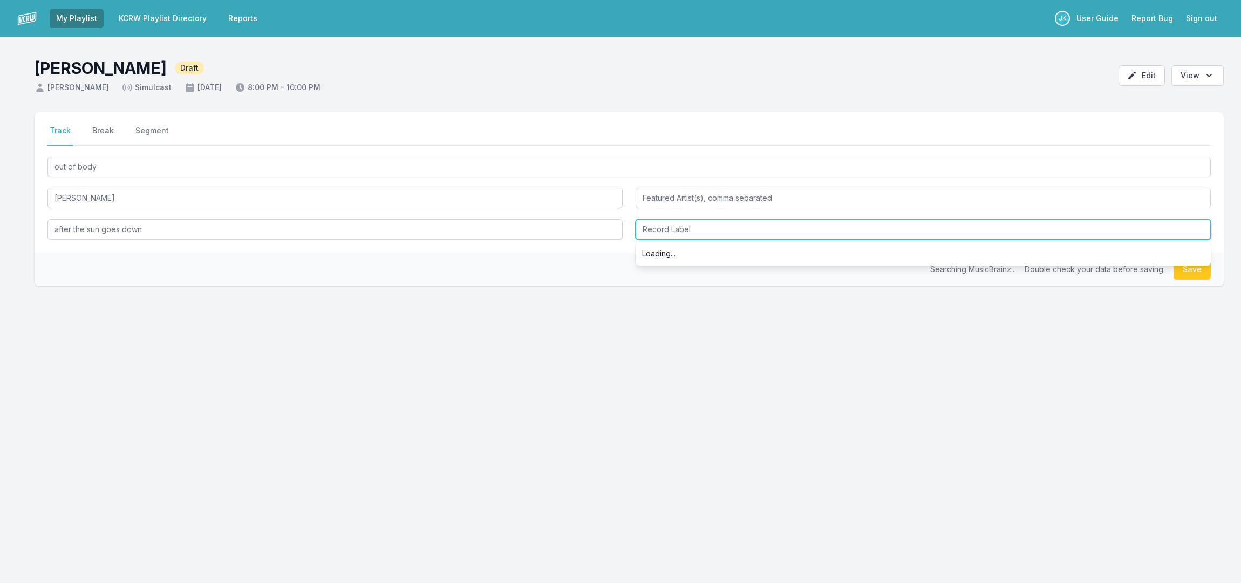  I want to click on a: My Playlist, so click(77, 18).